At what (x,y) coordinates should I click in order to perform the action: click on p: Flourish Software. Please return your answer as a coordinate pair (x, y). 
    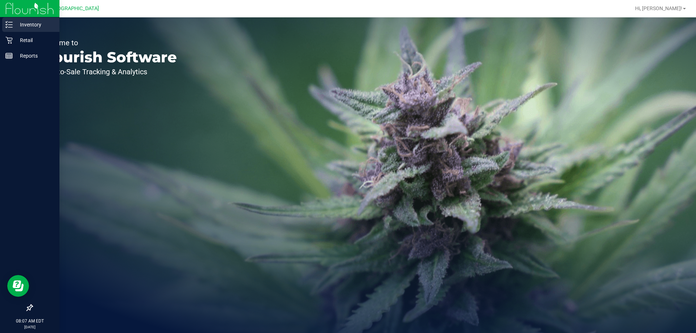
    Looking at the image, I should click on (108, 57).